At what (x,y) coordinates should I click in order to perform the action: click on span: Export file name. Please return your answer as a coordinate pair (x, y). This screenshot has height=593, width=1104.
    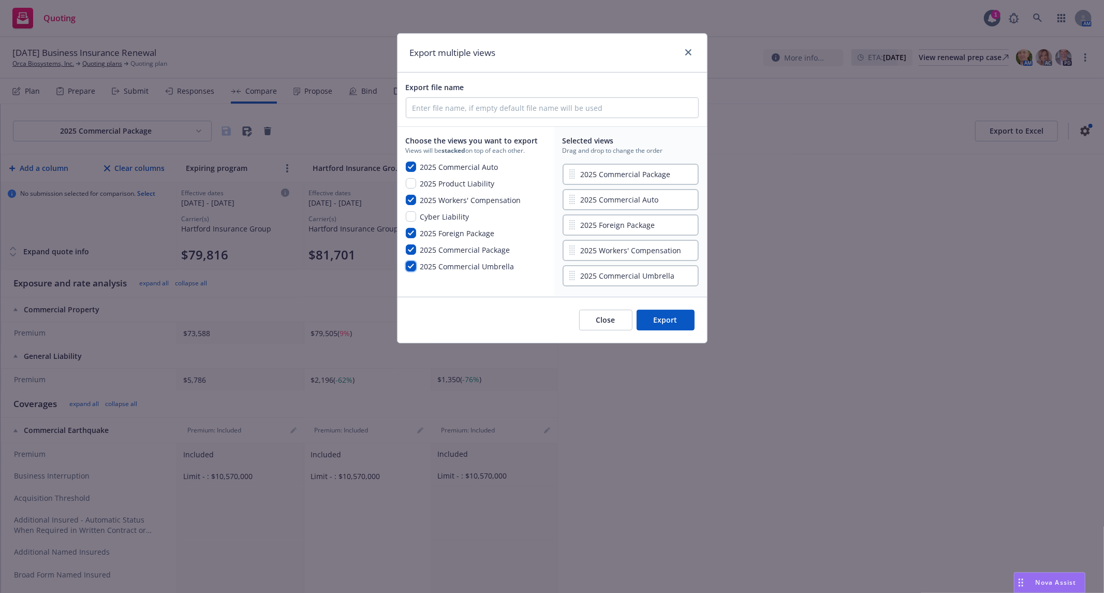
    Looking at the image, I should click on (435, 87).